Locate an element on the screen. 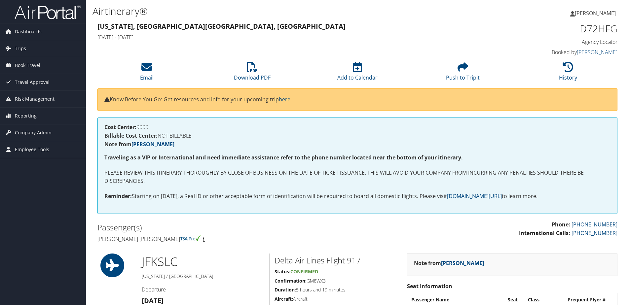 Image resolution: width=629 pixels, height=305 pixels. span: Book Travel is located at coordinates (27, 65).